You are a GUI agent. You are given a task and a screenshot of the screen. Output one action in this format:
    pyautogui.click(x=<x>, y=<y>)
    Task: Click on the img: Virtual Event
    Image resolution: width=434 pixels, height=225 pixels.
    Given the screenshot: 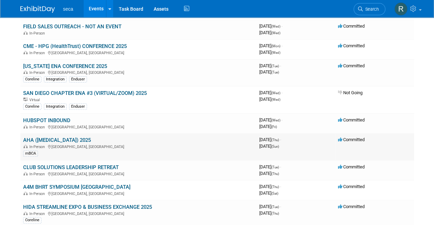 What is the action you would take?
    pyautogui.click(x=26, y=99)
    